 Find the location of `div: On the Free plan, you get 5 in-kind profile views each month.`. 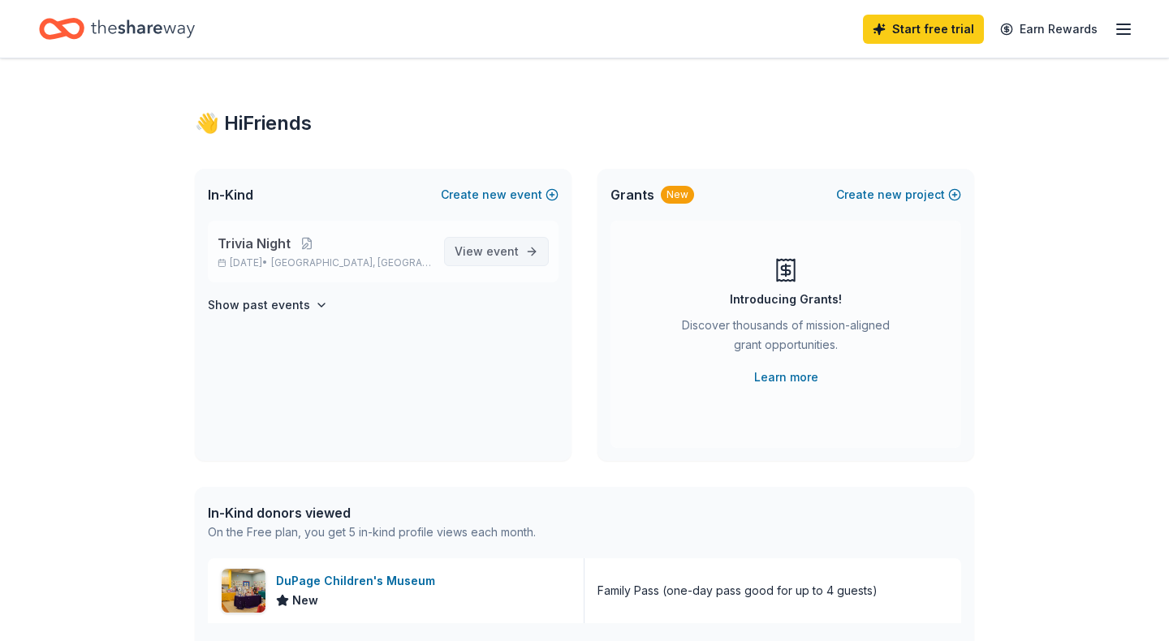

div: On the Free plan, you get 5 in-kind profile views each month. is located at coordinates (372, 533).